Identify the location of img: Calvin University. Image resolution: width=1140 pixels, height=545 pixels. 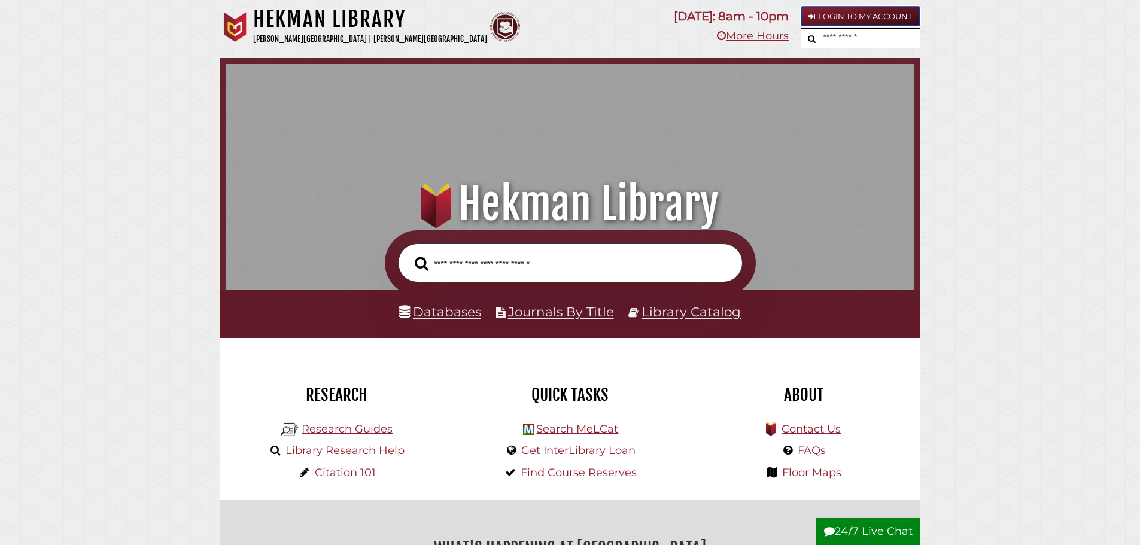
(235, 27).